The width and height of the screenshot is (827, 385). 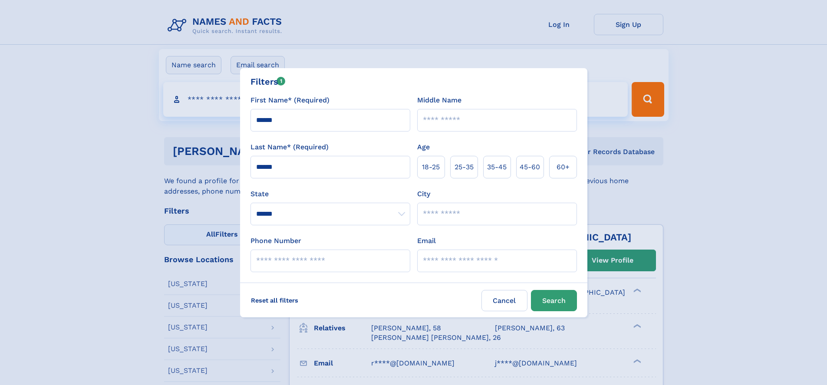 What do you see at coordinates (505, 300) in the screenshot?
I see `label: Cancel` at bounding box center [505, 300].